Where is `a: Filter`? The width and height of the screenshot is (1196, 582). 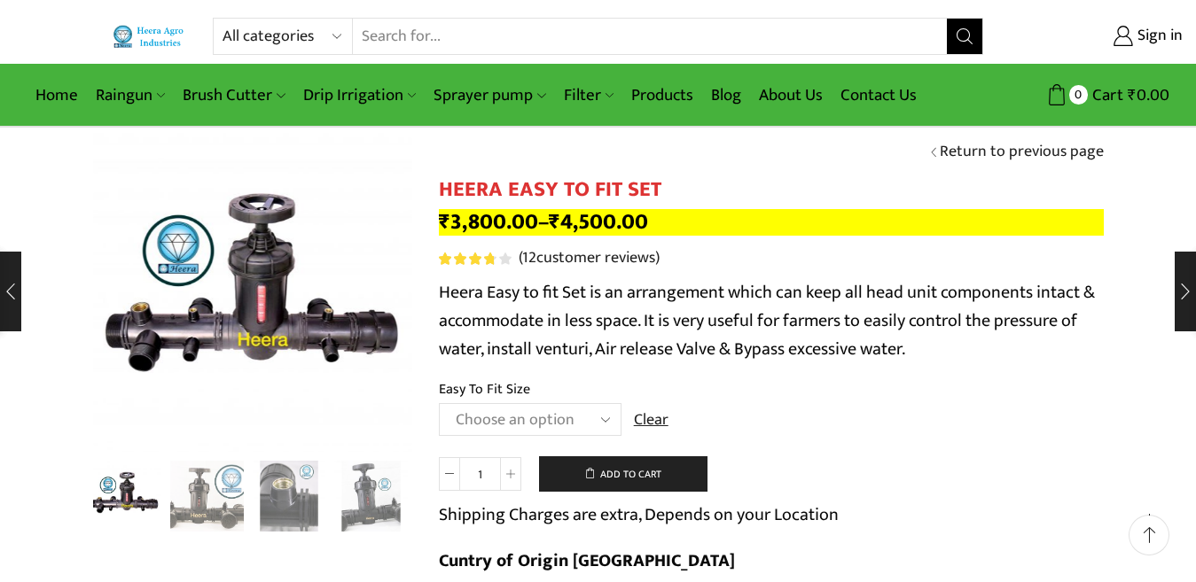 a: Filter is located at coordinates (589, 95).